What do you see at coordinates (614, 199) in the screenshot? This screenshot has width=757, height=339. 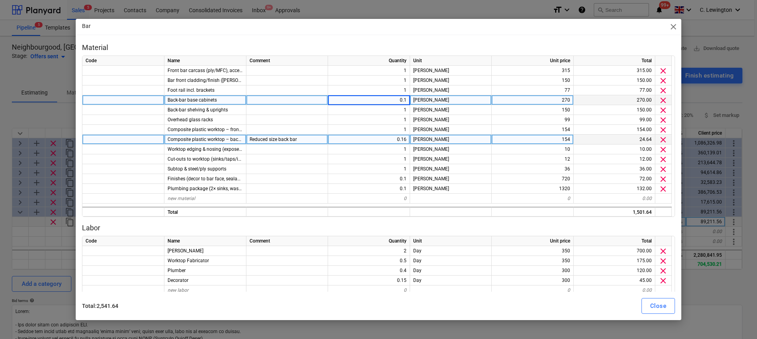 I see `div: 0.00` at bounding box center [614, 199].